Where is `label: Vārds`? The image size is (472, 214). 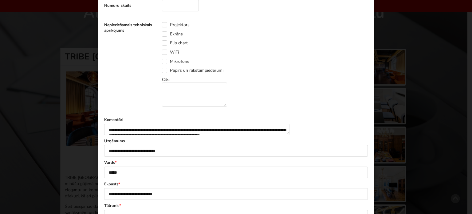
label: Vārds is located at coordinates (236, 162).